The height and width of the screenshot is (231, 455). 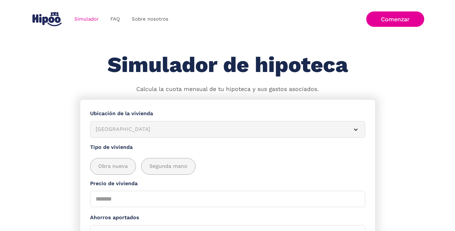 I want to click on label: Ubicación de la vivienda, so click(x=227, y=114).